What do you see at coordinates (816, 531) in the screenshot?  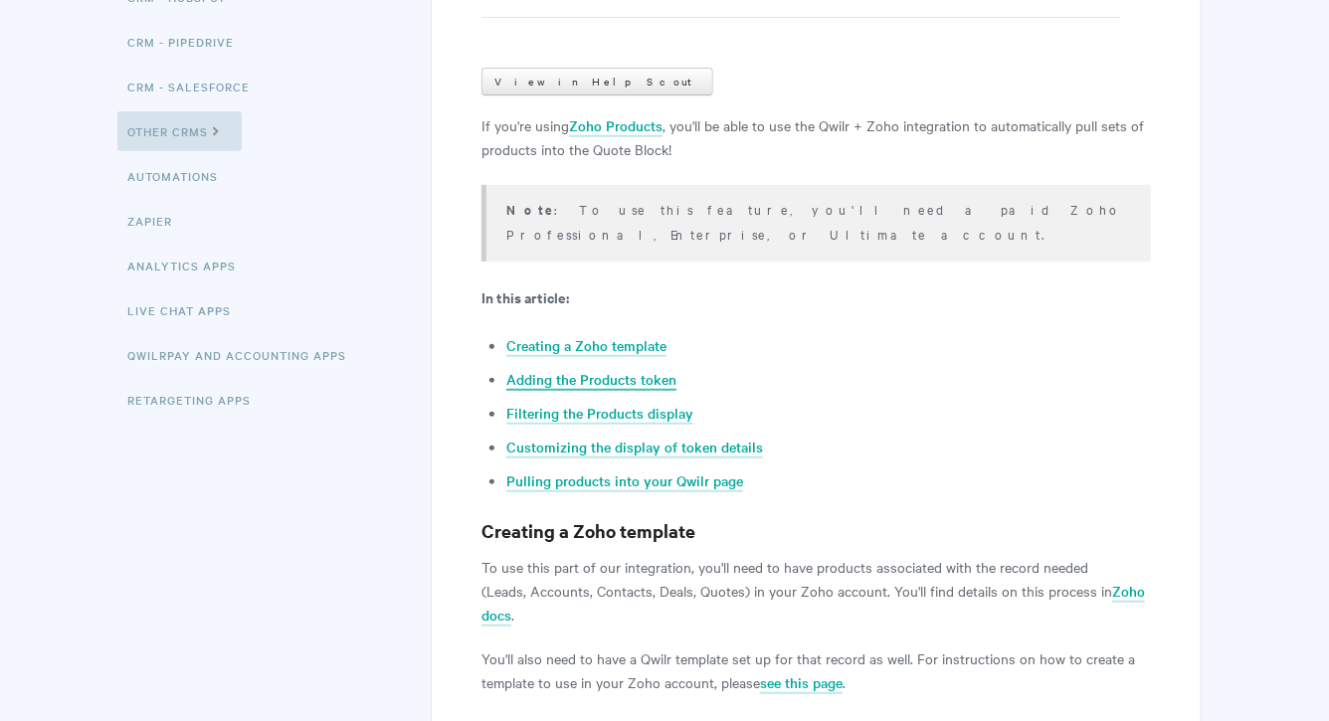 I see `h3: Creating a Zoho template` at bounding box center [816, 531].